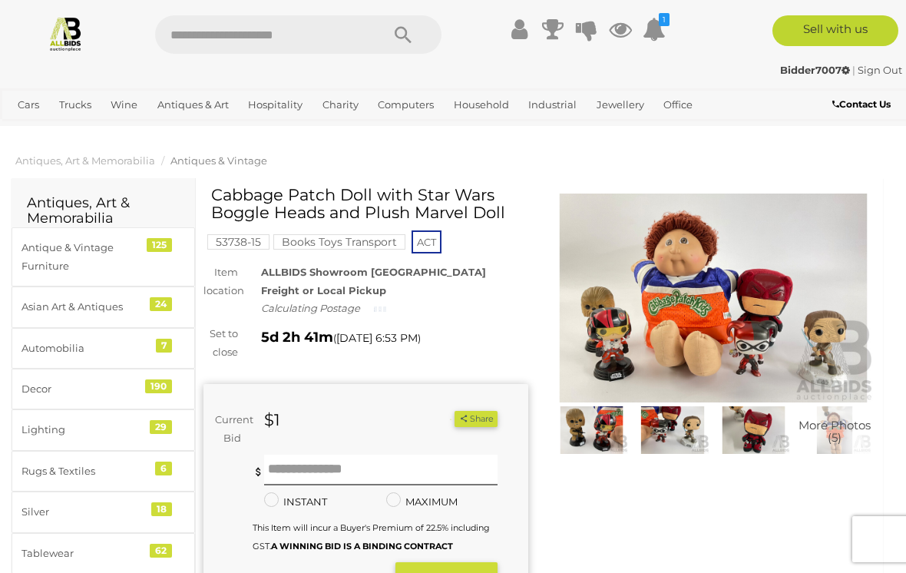  I want to click on mark: 53738-15, so click(238, 242).